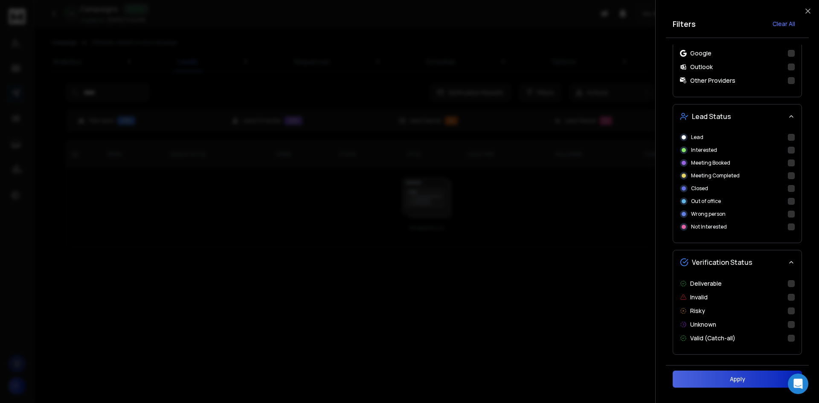 The width and height of the screenshot is (819, 403). What do you see at coordinates (737, 379) in the screenshot?
I see `button: Apply` at bounding box center [737, 379].